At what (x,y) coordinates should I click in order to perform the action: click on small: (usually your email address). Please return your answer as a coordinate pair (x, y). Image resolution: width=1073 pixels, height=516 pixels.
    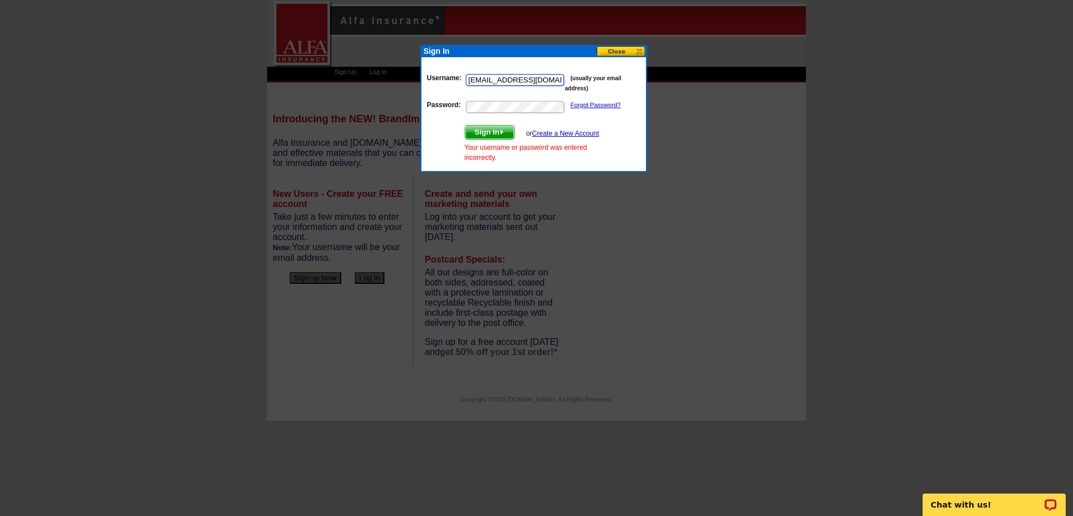
    Looking at the image, I should click on (593, 83).